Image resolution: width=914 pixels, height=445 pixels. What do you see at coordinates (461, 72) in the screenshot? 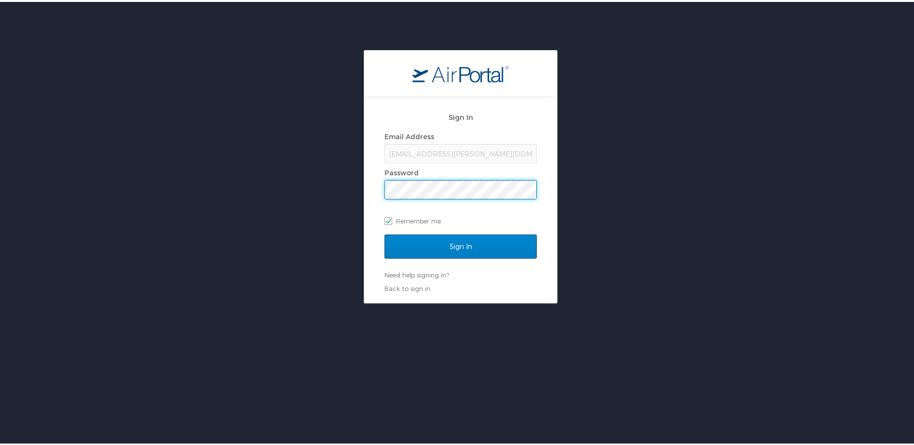
I see `img: logo` at bounding box center [461, 72].